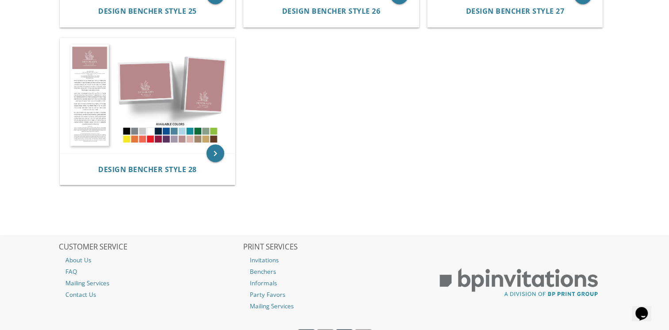 The image size is (669, 330). Describe the element at coordinates (150, 259) in the screenshot. I see `a: About Us` at that location.